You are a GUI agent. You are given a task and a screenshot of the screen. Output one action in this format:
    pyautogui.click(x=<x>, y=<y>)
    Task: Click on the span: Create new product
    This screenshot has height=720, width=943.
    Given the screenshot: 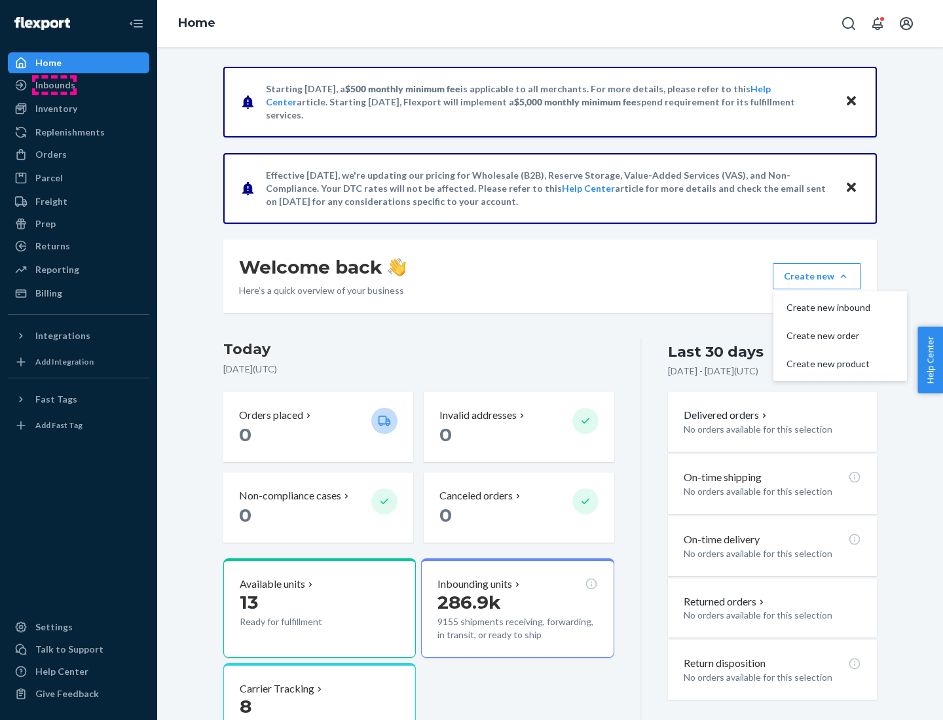 What is the action you would take?
    pyautogui.click(x=828, y=364)
    